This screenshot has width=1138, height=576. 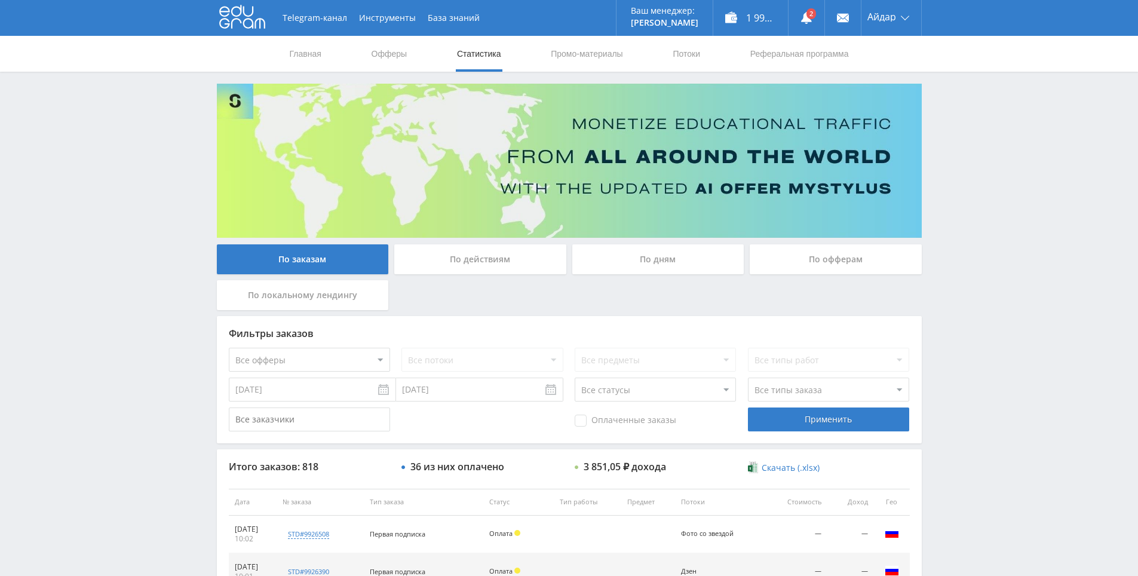 What do you see at coordinates (519, 502) in the screenshot?
I see `th: Статус` at bounding box center [519, 502].